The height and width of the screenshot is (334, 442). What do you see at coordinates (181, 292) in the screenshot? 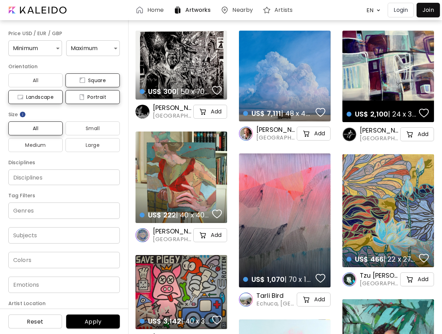
I see `a: US$ 3,142| 40 x 30 cmfavoriteshttps://cdn.kaleido.art/CDN/Artwork/175584/Primary/medium.webp?upda...` at bounding box center [181, 292].